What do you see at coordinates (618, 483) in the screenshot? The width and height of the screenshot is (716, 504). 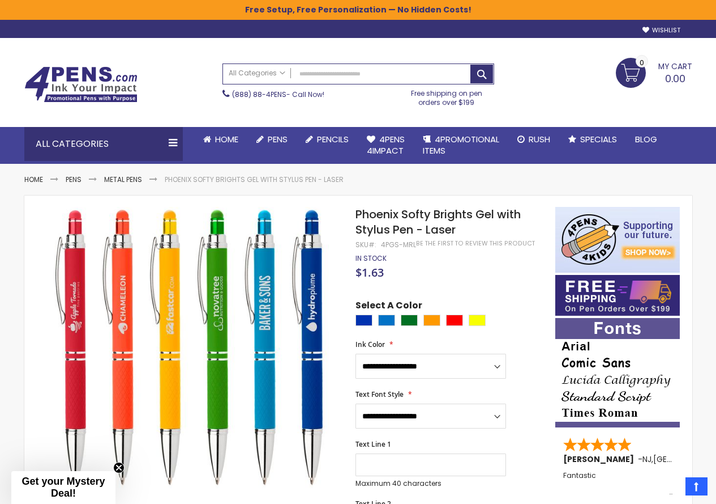 I see `div: Fantastic` at bounding box center [618, 483].